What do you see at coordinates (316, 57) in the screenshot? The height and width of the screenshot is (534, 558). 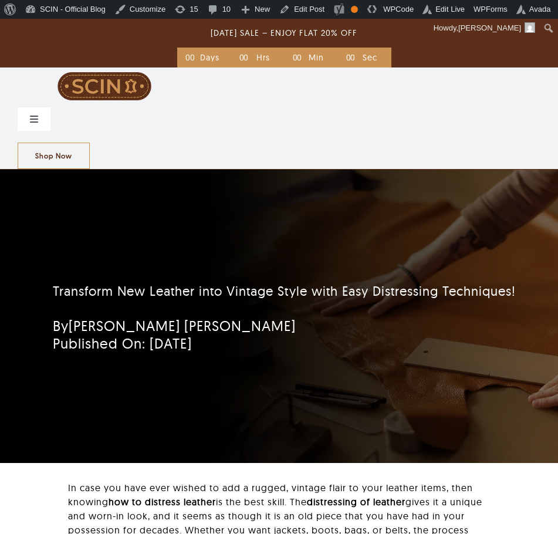 I see `div: Min` at bounding box center [316, 57].